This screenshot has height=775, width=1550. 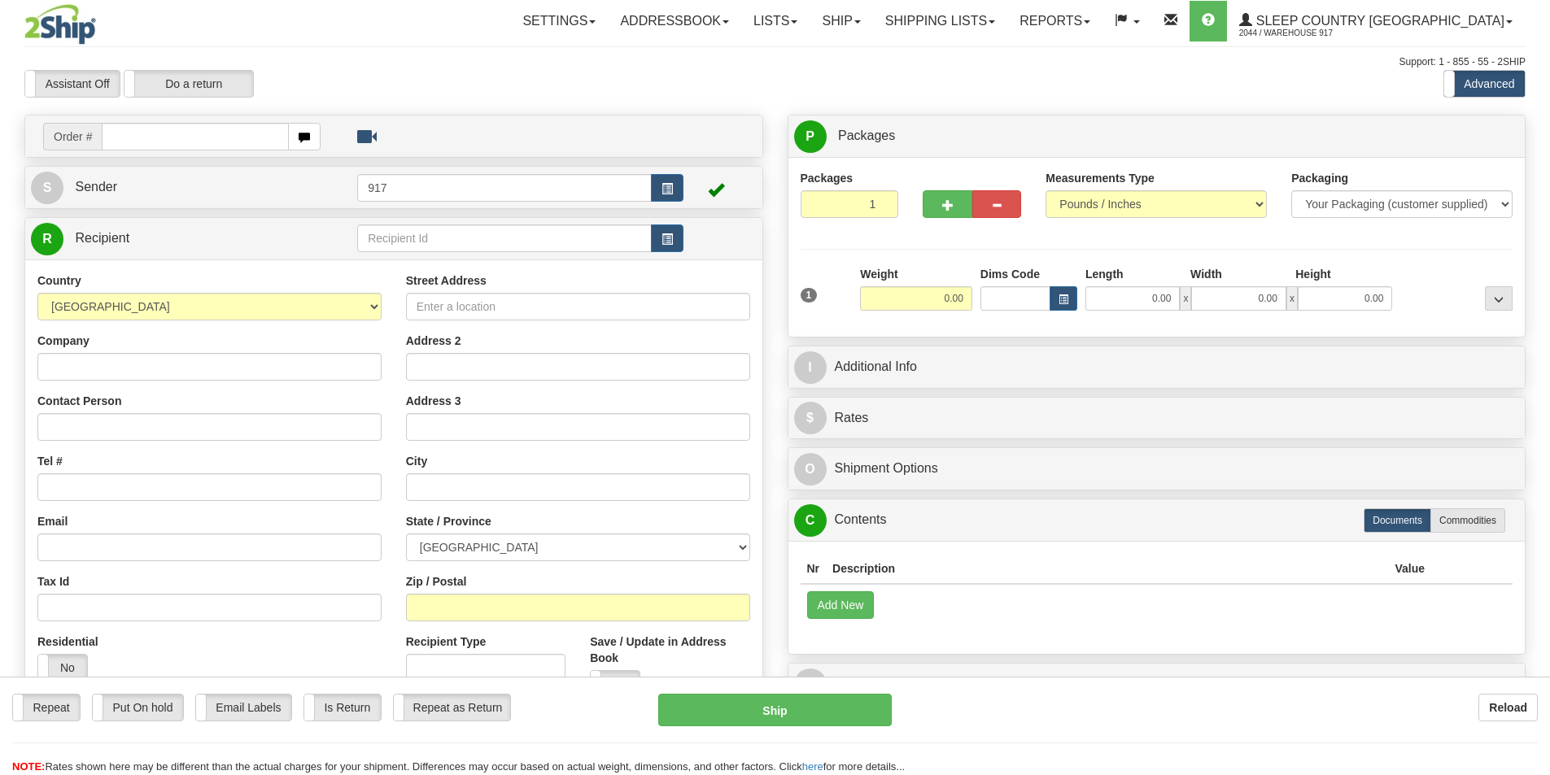 I want to click on label: Address 2, so click(x=434, y=341).